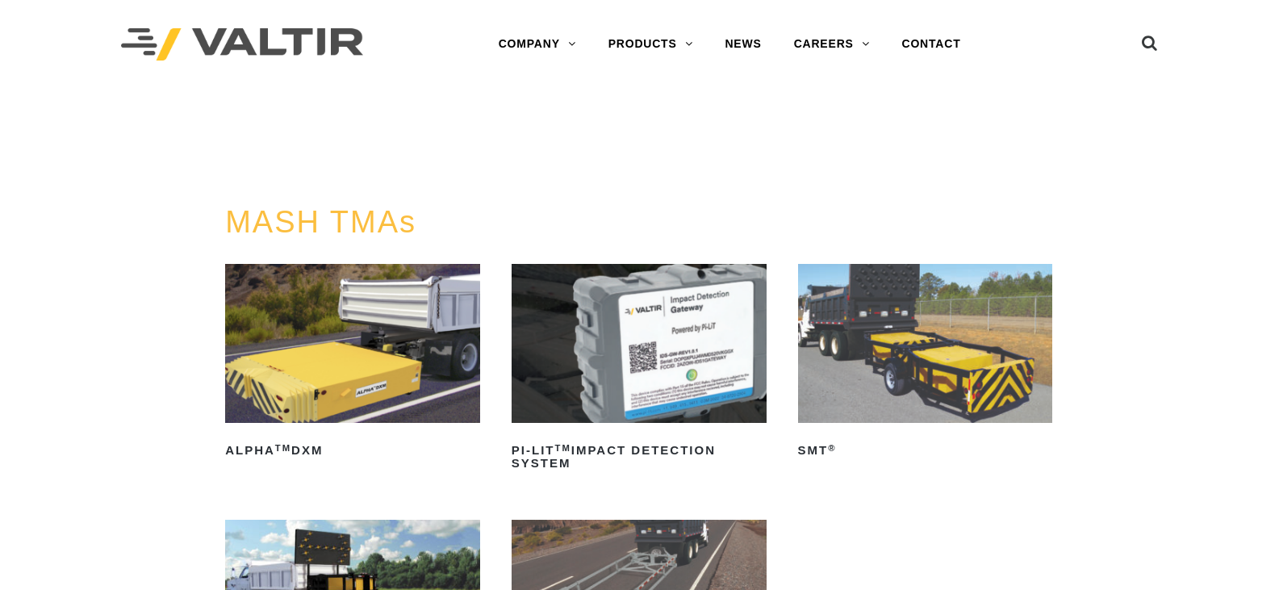  What do you see at coordinates (353, 363) in the screenshot?
I see `a: ALPHATMDXM` at bounding box center [353, 363].